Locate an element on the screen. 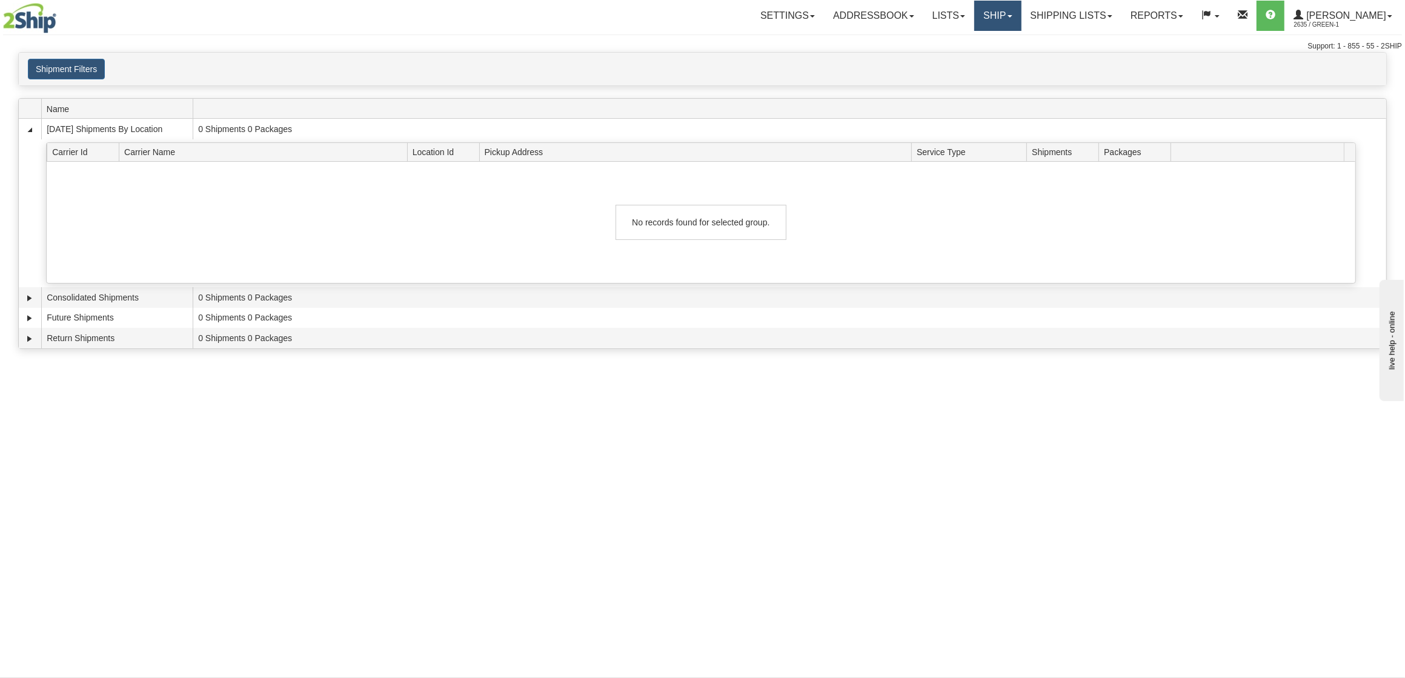 The image size is (1405, 678). span: Shipments is located at coordinates (1065, 151).